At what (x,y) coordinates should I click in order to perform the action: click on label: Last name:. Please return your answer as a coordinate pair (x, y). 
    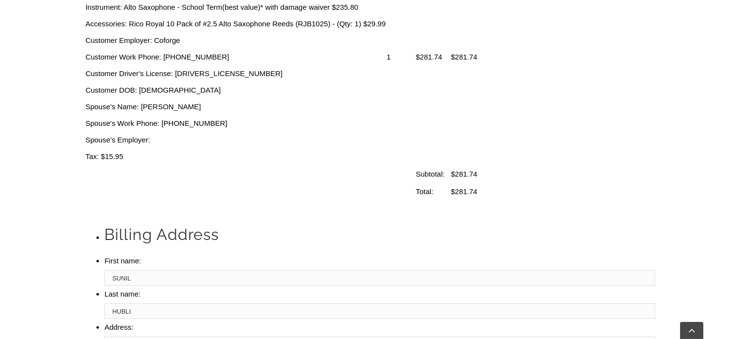
    Looking at the image, I should click on (122, 293).